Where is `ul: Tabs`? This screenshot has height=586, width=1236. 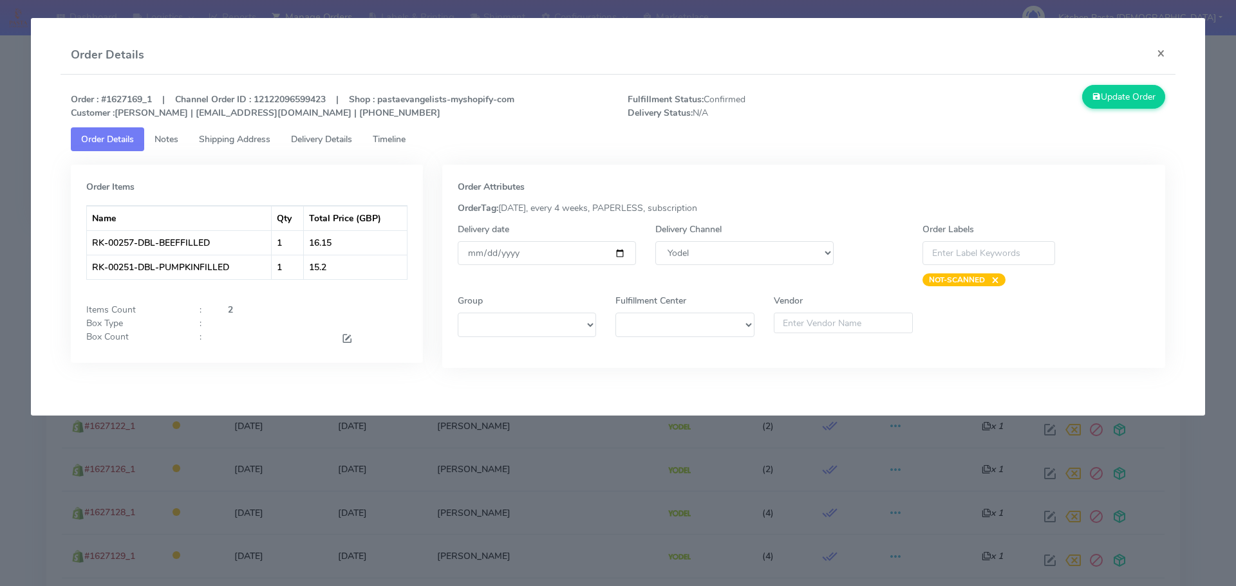 ul: Tabs is located at coordinates (618, 139).